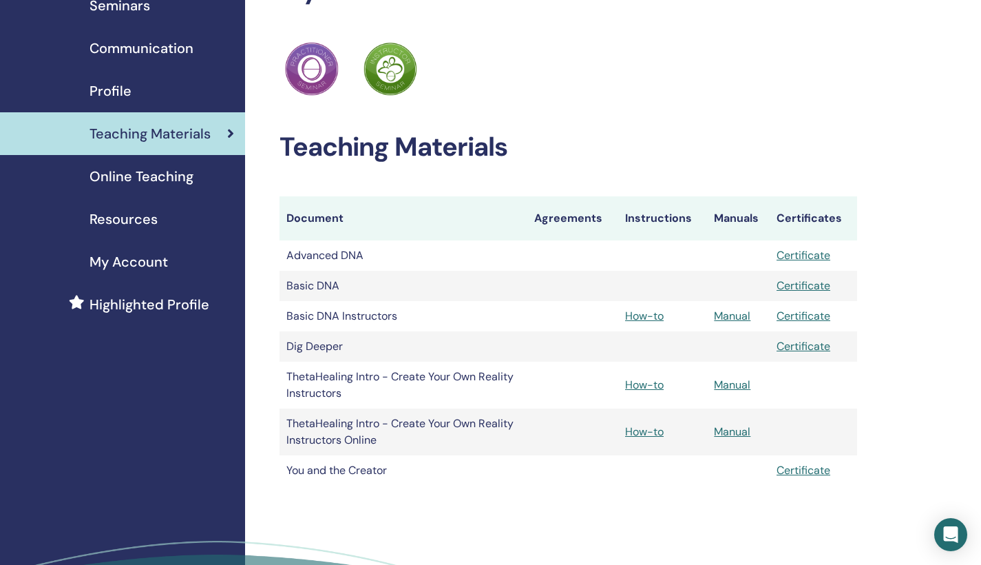 The width and height of the screenshot is (981, 565). Describe the element at coordinates (738, 218) in the screenshot. I see `th: Manuals` at that location.